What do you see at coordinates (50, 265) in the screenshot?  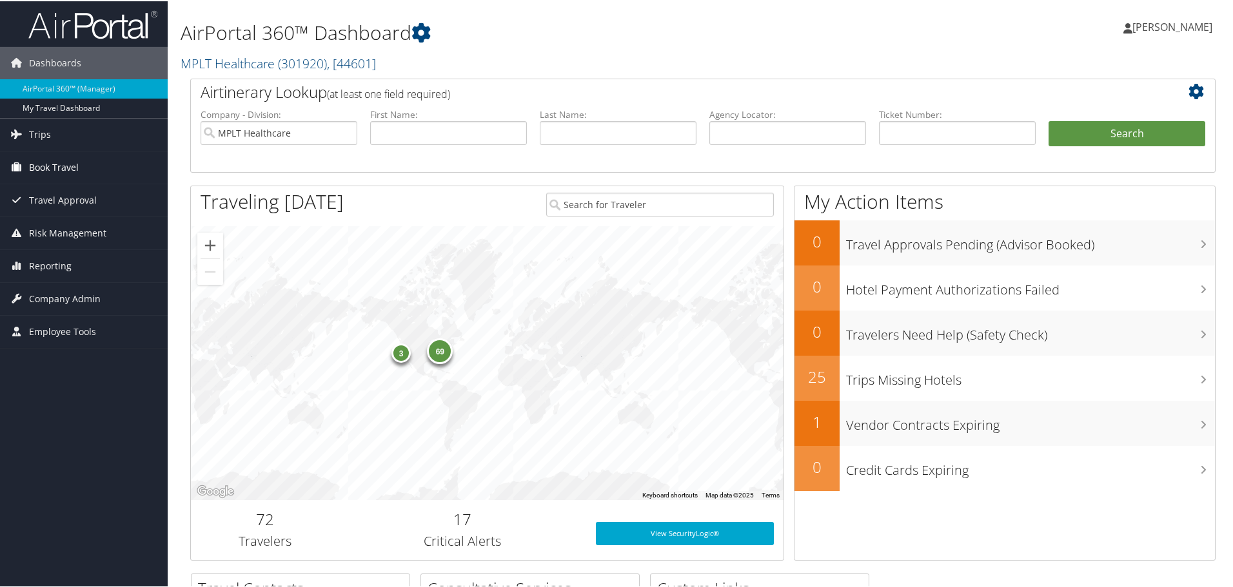 I see `span: Reporting` at bounding box center [50, 265].